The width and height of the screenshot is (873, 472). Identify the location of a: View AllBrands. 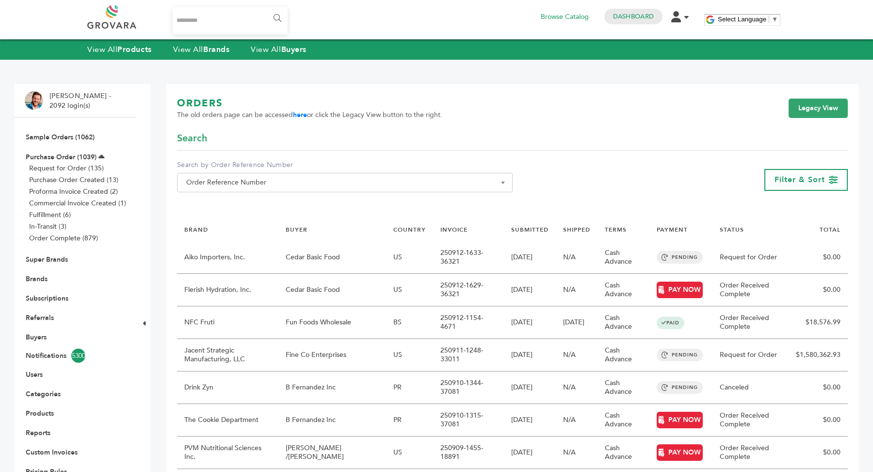
(201, 49).